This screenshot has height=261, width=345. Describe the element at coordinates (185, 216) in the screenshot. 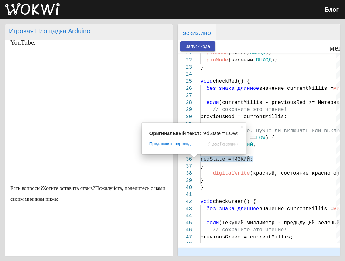

I see `div: 44` at that location.